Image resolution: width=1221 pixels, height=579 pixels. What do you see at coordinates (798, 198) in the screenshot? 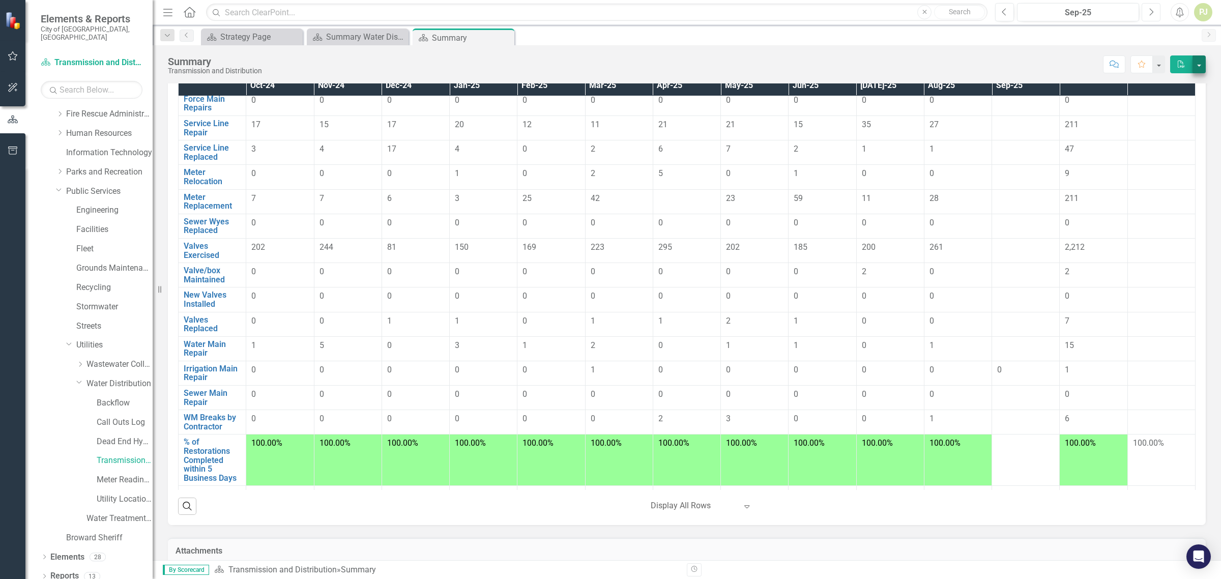
I see `span: 59` at bounding box center [798, 198].